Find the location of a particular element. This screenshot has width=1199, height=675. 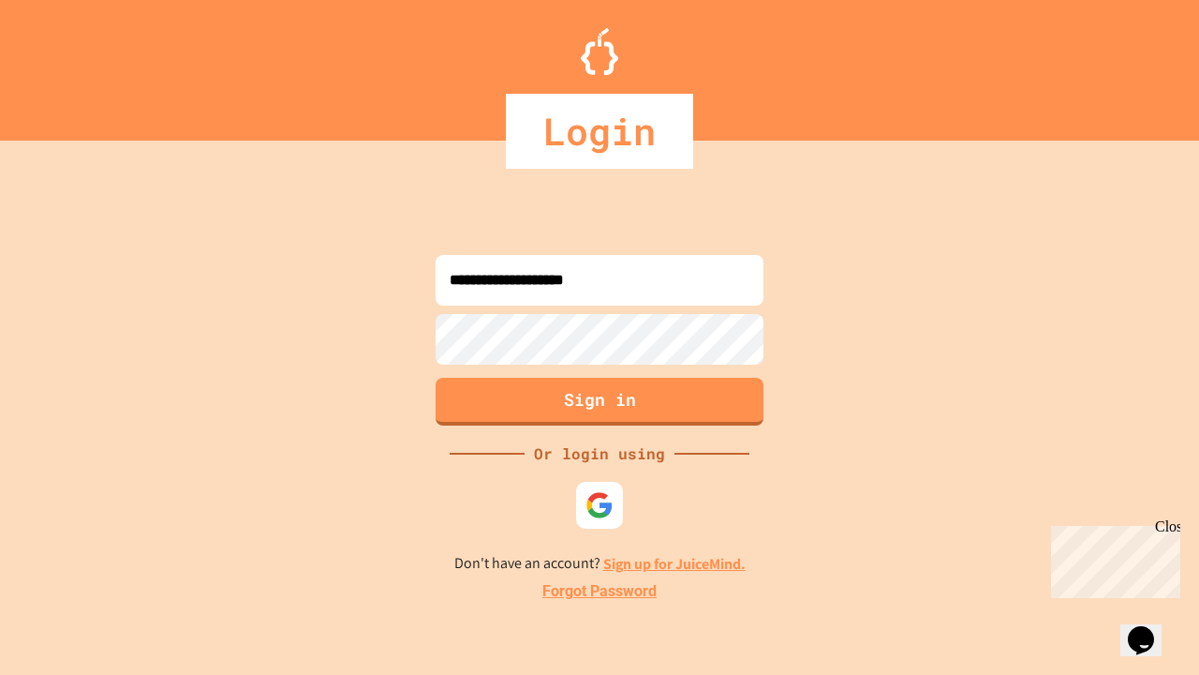

div: Or login using is located at coordinates (600, 453).